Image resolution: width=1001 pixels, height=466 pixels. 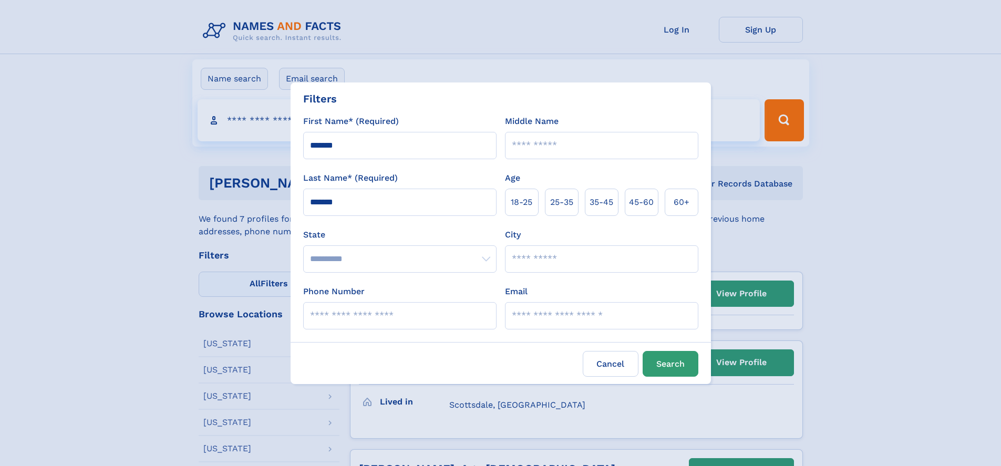 What do you see at coordinates (562, 202) in the screenshot?
I see `span: 25‑35` at bounding box center [562, 202].